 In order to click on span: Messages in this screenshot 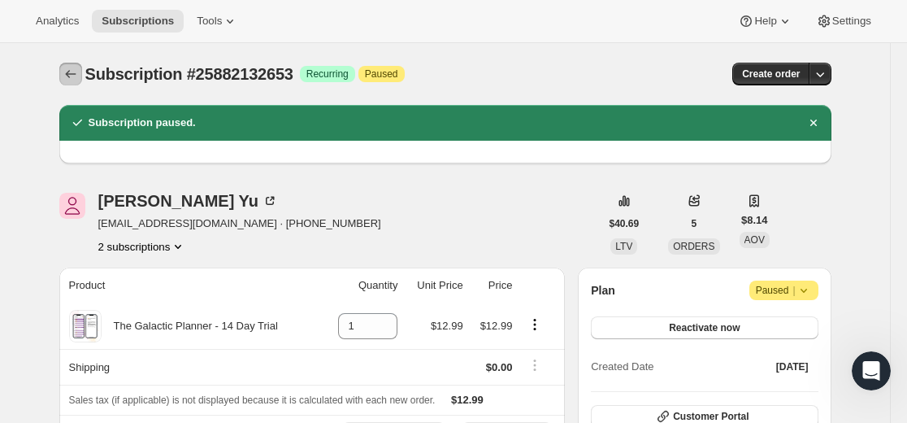, I will do `click(244, 303)`.